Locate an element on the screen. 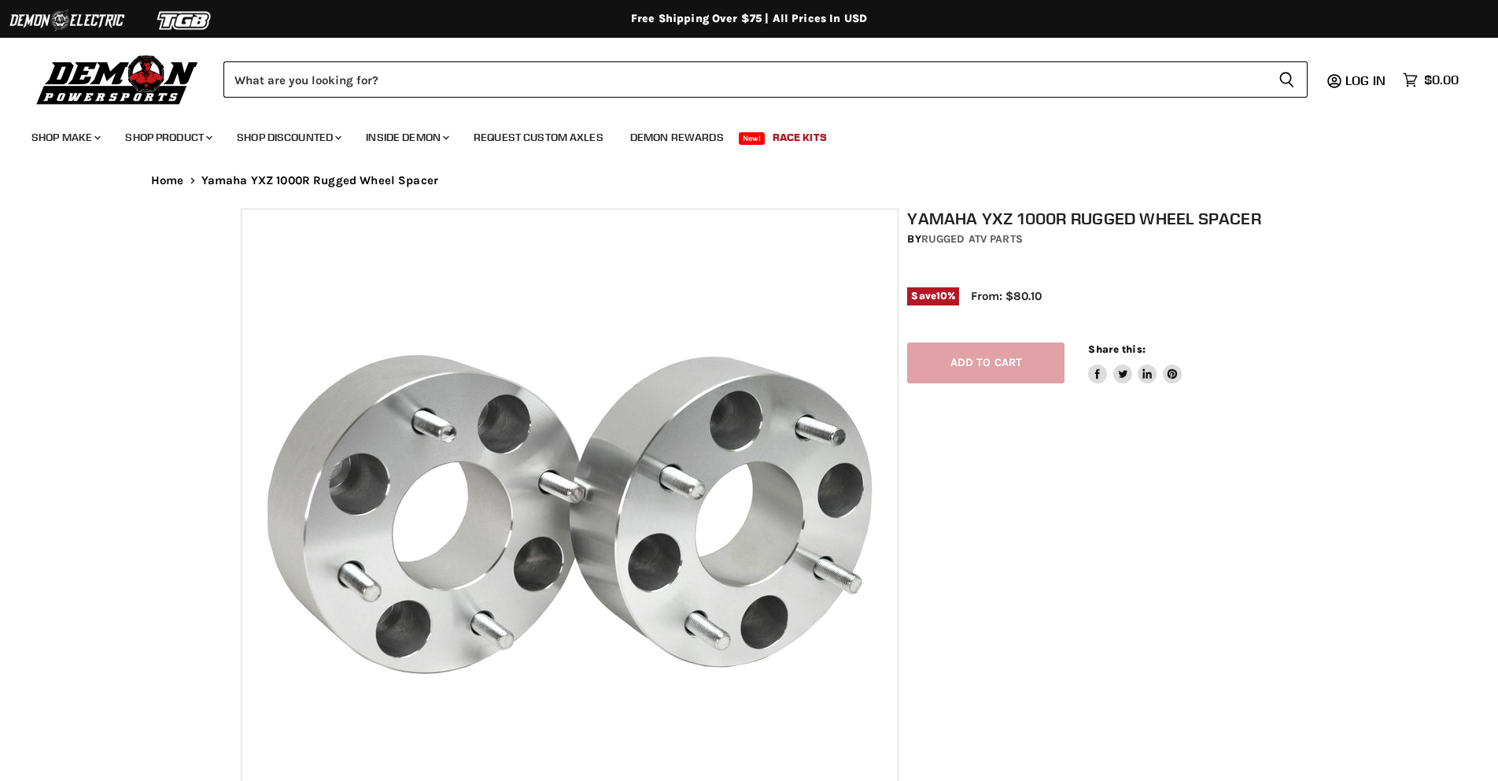  span: New! is located at coordinates (752, 138).